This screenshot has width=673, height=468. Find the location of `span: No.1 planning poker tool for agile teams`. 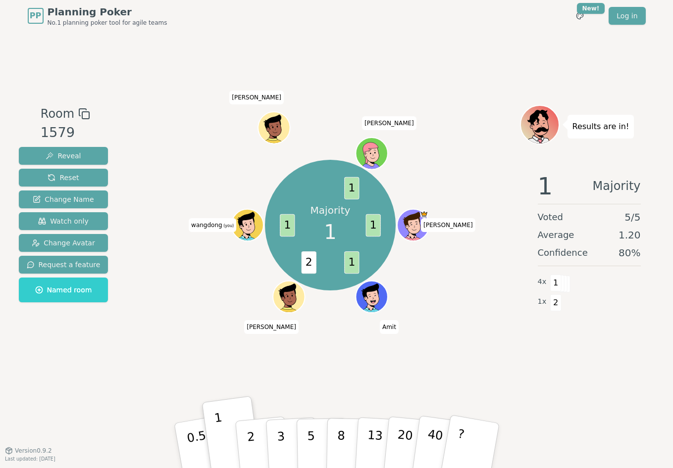

span: No.1 planning poker tool for agile teams is located at coordinates (107, 23).